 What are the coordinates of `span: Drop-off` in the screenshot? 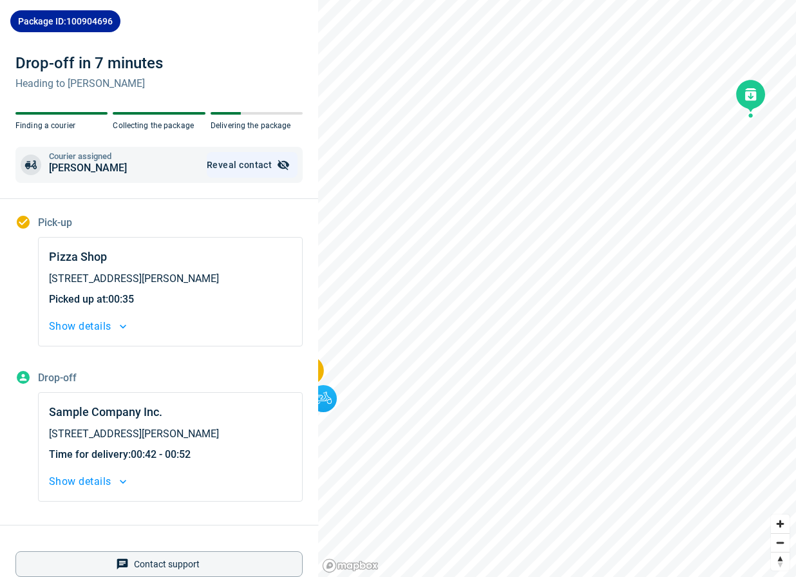 It's located at (57, 377).